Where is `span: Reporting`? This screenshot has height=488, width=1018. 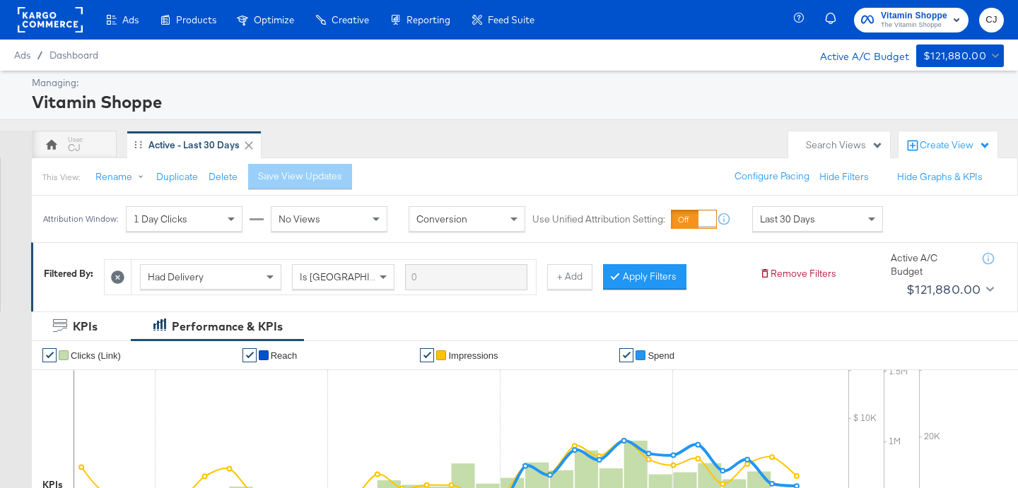
span: Reporting is located at coordinates (428, 20).